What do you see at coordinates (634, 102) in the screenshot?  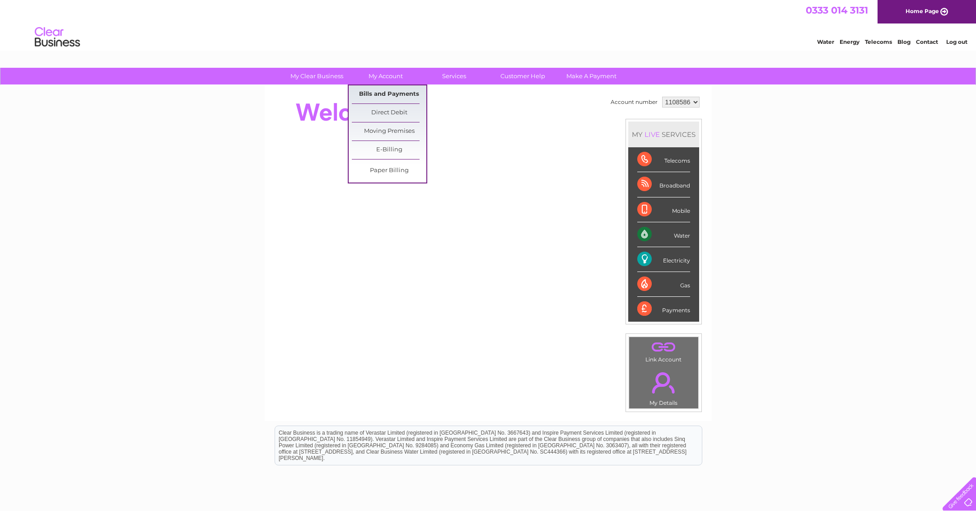 I see `td: Account number` at bounding box center [634, 102].